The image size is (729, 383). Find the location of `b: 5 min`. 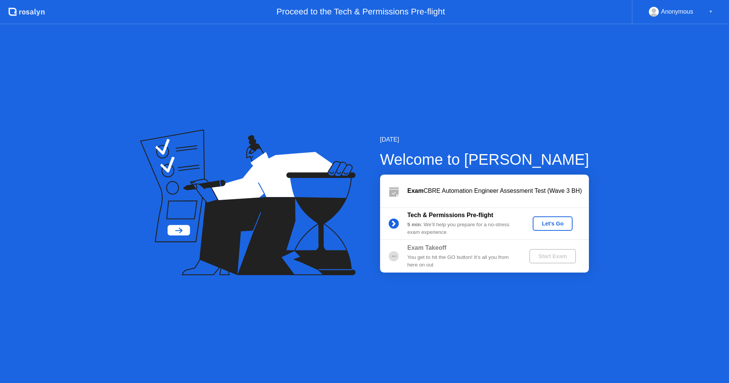

b: 5 min is located at coordinates (414, 225).